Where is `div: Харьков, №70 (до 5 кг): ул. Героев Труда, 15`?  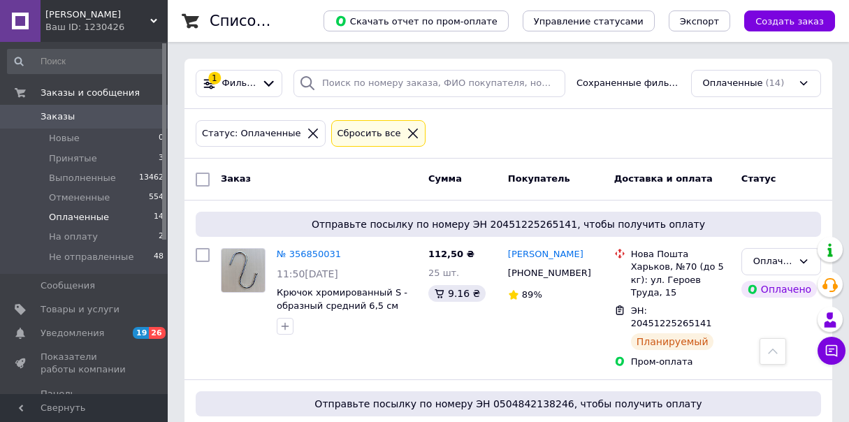 div: Харьков, №70 (до 5 кг): ул. Героев Труда, 15 is located at coordinates (680, 279).